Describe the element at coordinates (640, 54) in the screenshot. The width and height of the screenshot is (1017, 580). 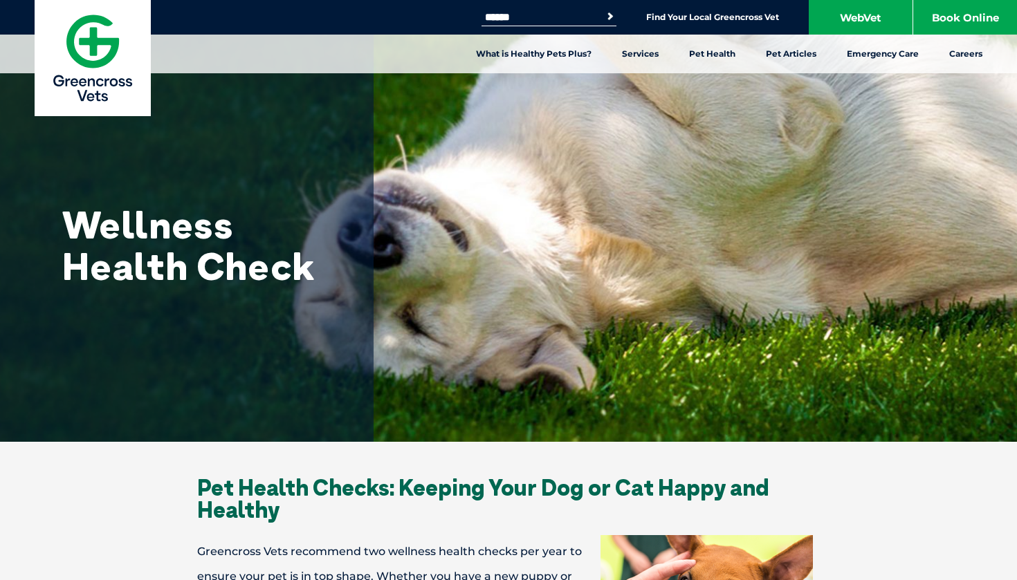
I see `a: Services` at that location.